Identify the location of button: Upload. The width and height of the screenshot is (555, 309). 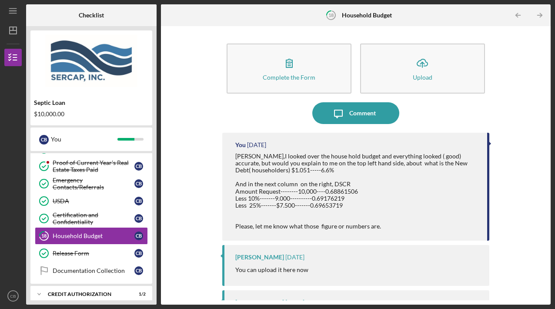
(422, 68).